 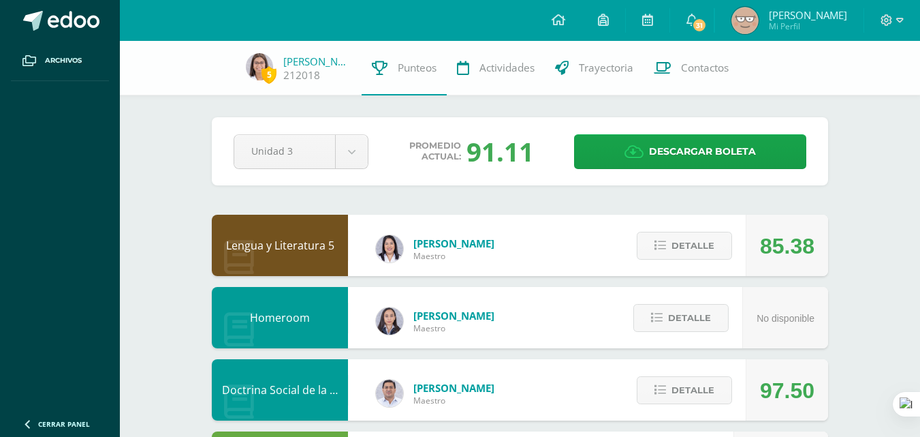 What do you see at coordinates (285, 151) in the screenshot?
I see `span: Unidad 3` at bounding box center [285, 151].